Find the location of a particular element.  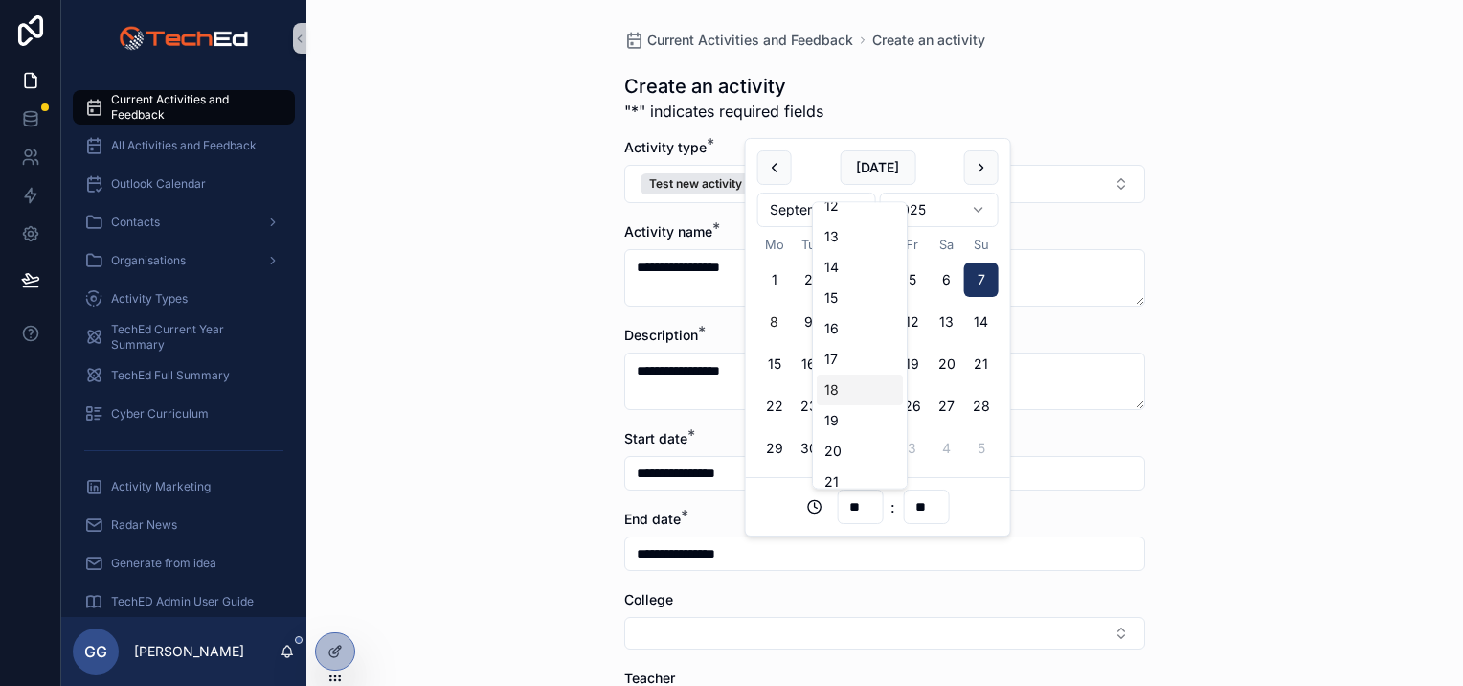

div: 13 is located at coordinates (860, 237).